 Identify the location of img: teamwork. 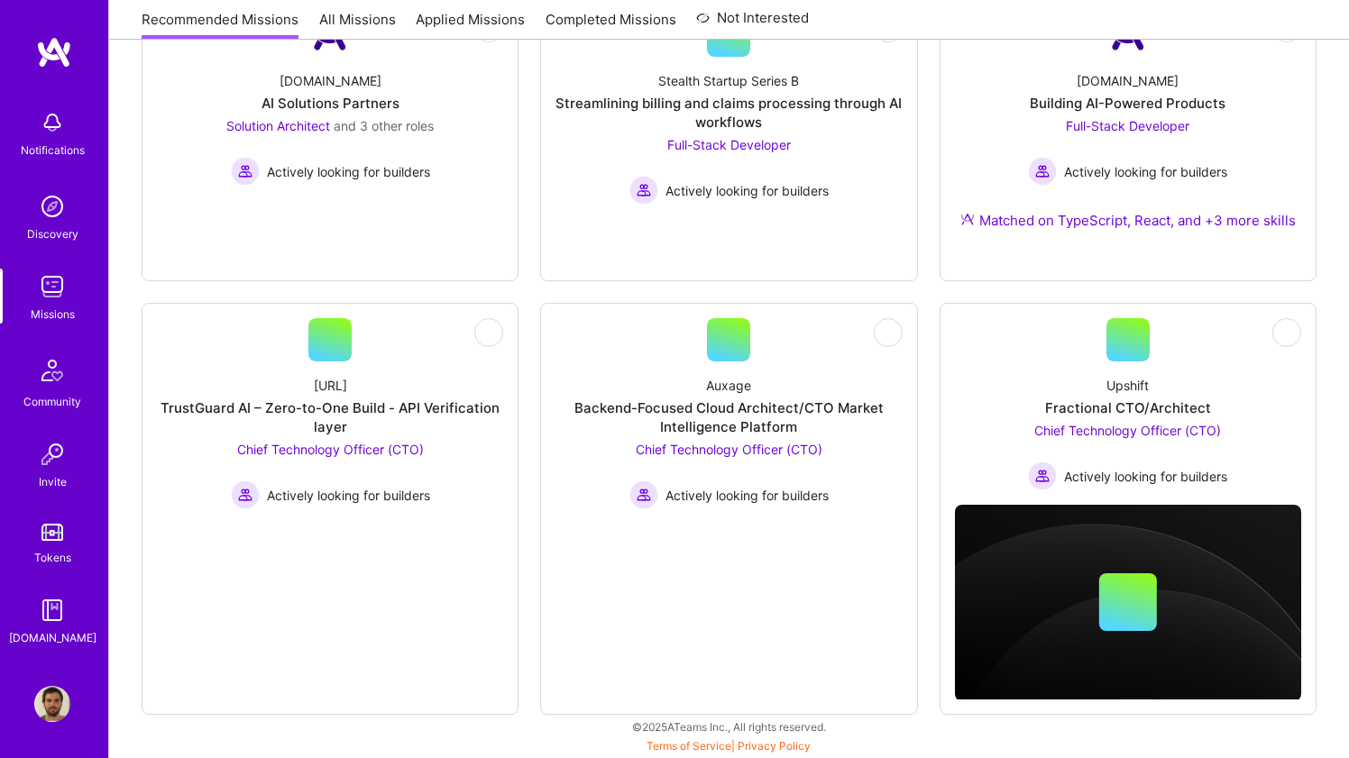
(52, 287).